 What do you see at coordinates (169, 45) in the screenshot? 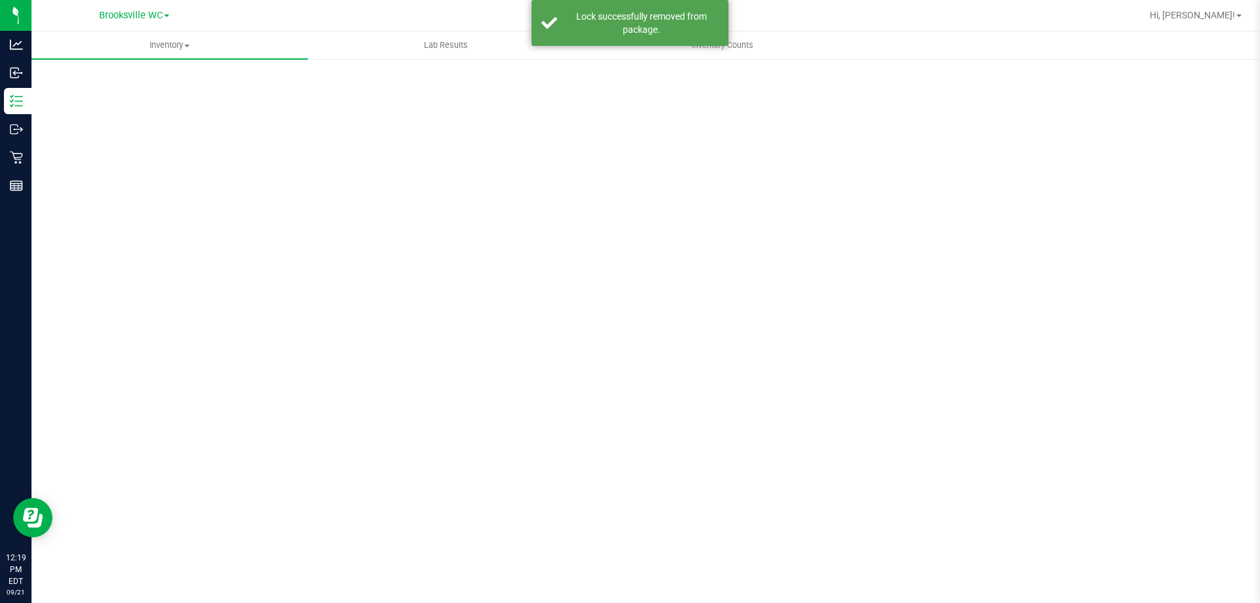
I see `span: Inventory` at bounding box center [169, 45].